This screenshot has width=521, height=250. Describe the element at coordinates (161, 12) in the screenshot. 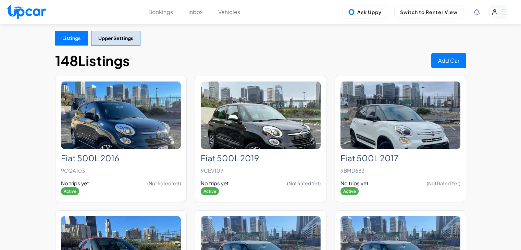

I see `button: Bookings` at that location.